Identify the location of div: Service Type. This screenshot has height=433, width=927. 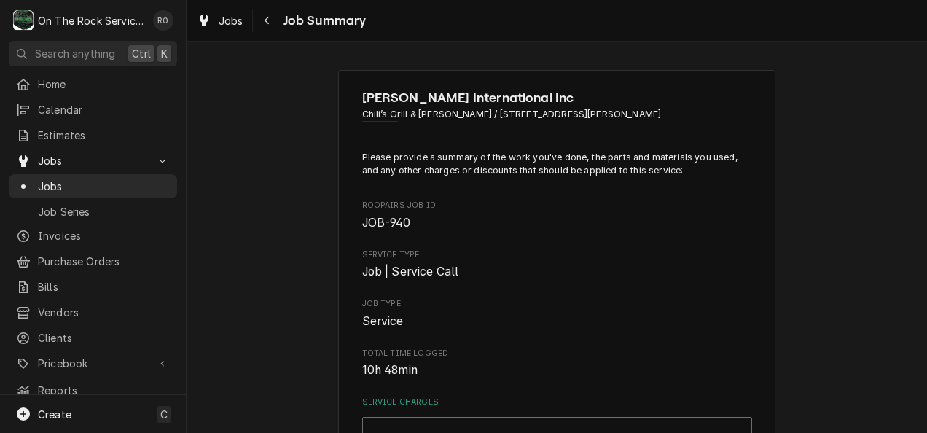
(557, 265).